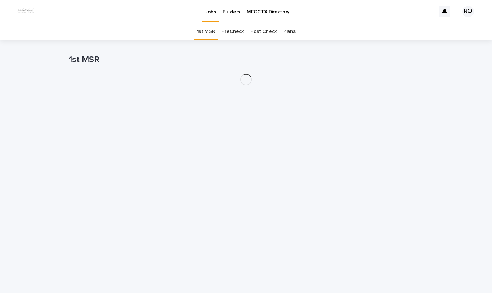  I want to click on a: 1st MSR, so click(206, 31).